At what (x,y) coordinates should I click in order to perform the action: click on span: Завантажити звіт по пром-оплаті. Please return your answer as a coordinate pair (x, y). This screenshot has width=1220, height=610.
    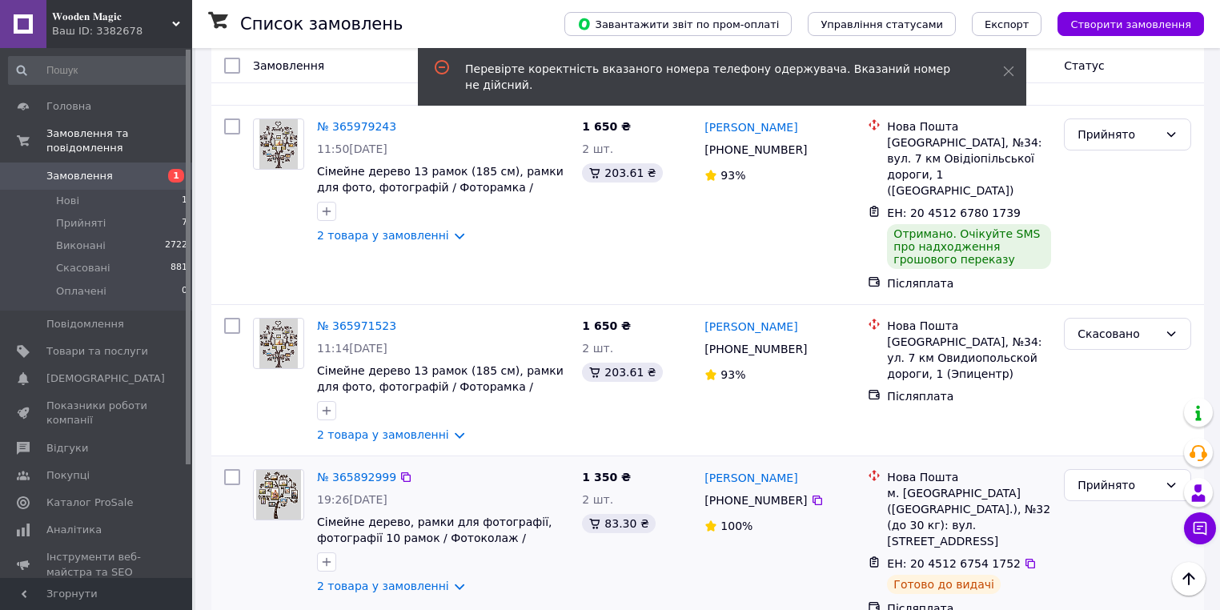
    Looking at the image, I should click on (678, 24).